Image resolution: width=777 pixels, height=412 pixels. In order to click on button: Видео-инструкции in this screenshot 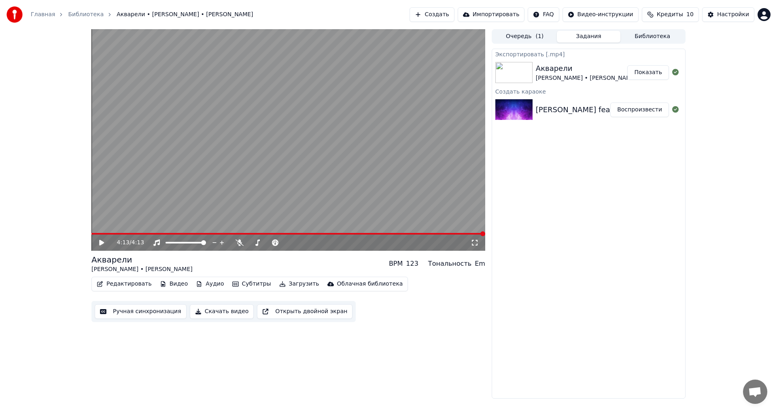, I will do `click(601, 15)`.